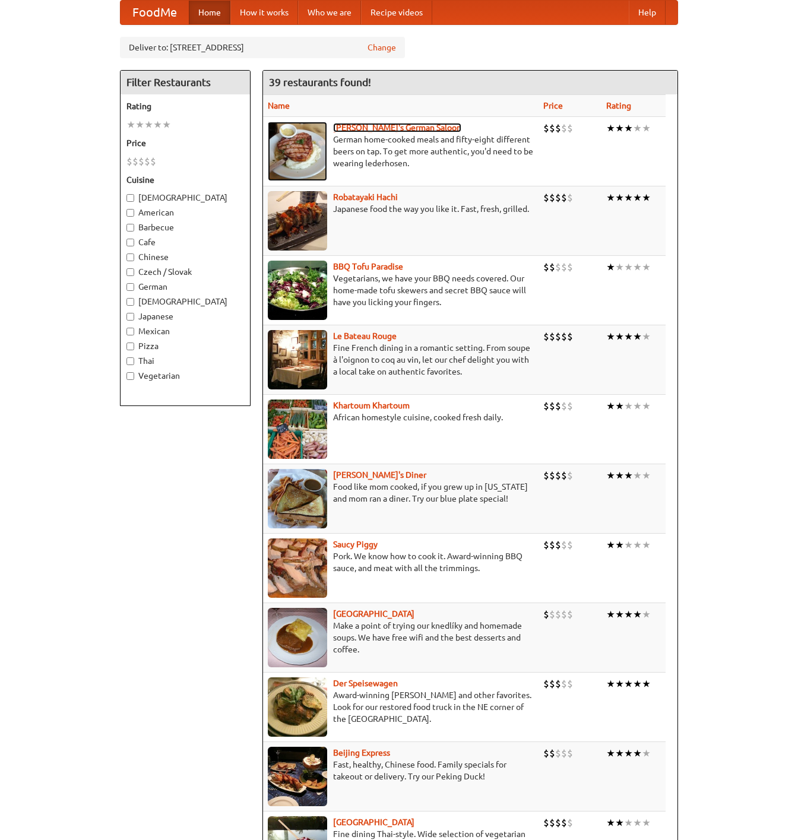 The image size is (798, 840). I want to click on img: esthers.jpg, so click(297, 151).